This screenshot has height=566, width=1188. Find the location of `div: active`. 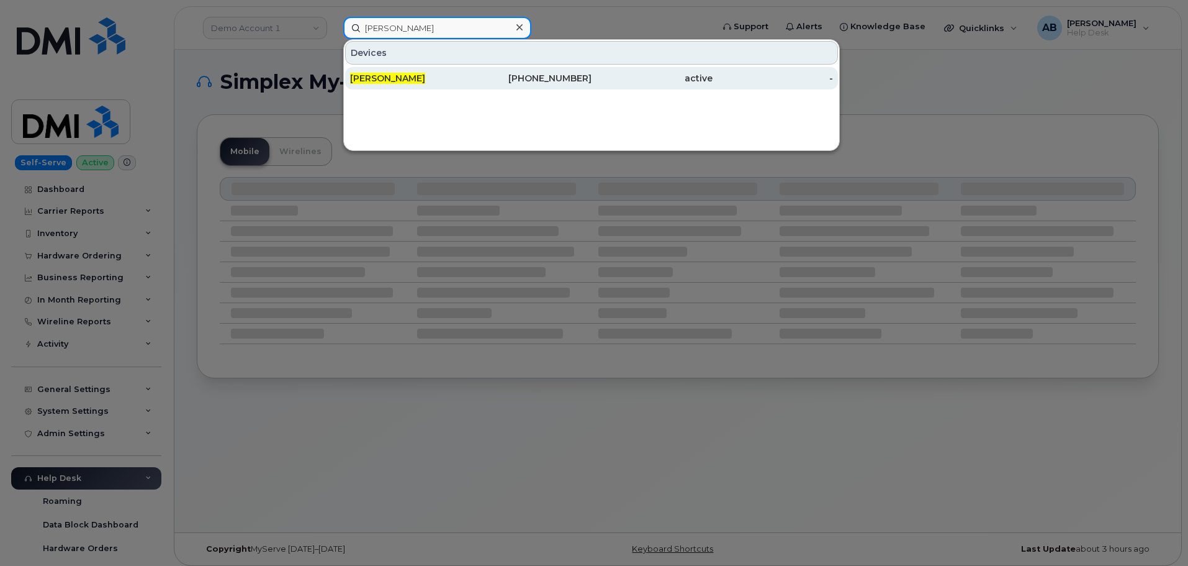

div: active is located at coordinates (652, 78).